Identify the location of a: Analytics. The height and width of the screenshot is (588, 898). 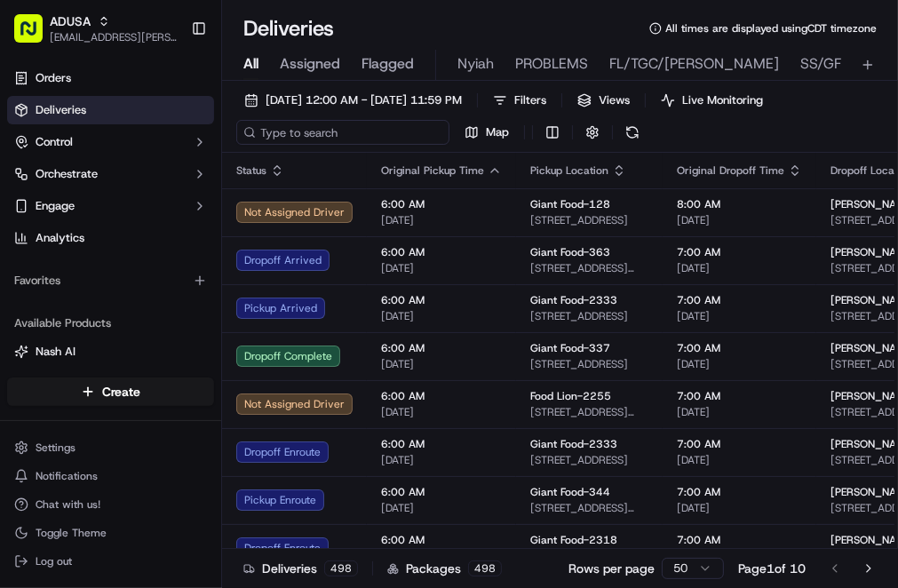
(110, 238).